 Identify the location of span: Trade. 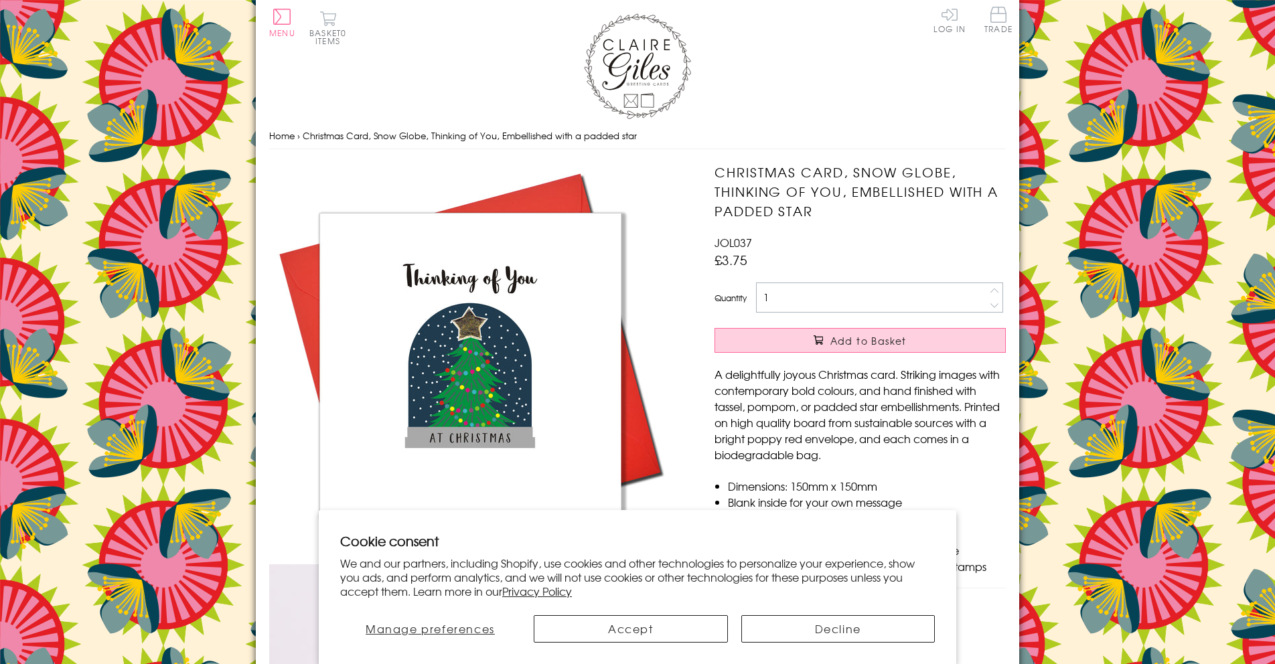
(999, 19).